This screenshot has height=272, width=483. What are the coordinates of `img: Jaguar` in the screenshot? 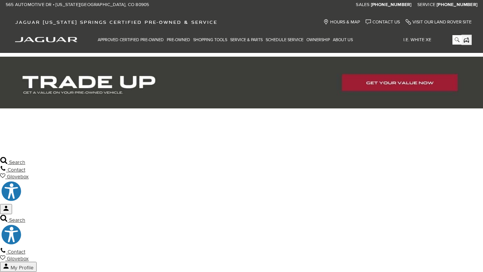 It's located at (46, 40).